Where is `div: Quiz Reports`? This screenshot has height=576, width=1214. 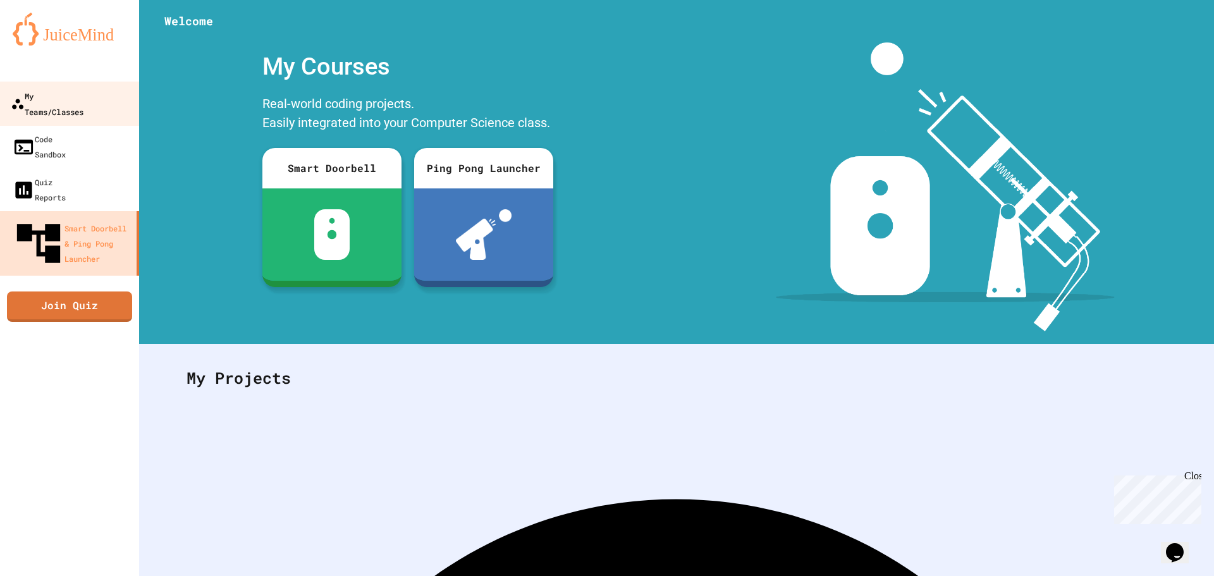
div: Quiz Reports is located at coordinates (39, 190).